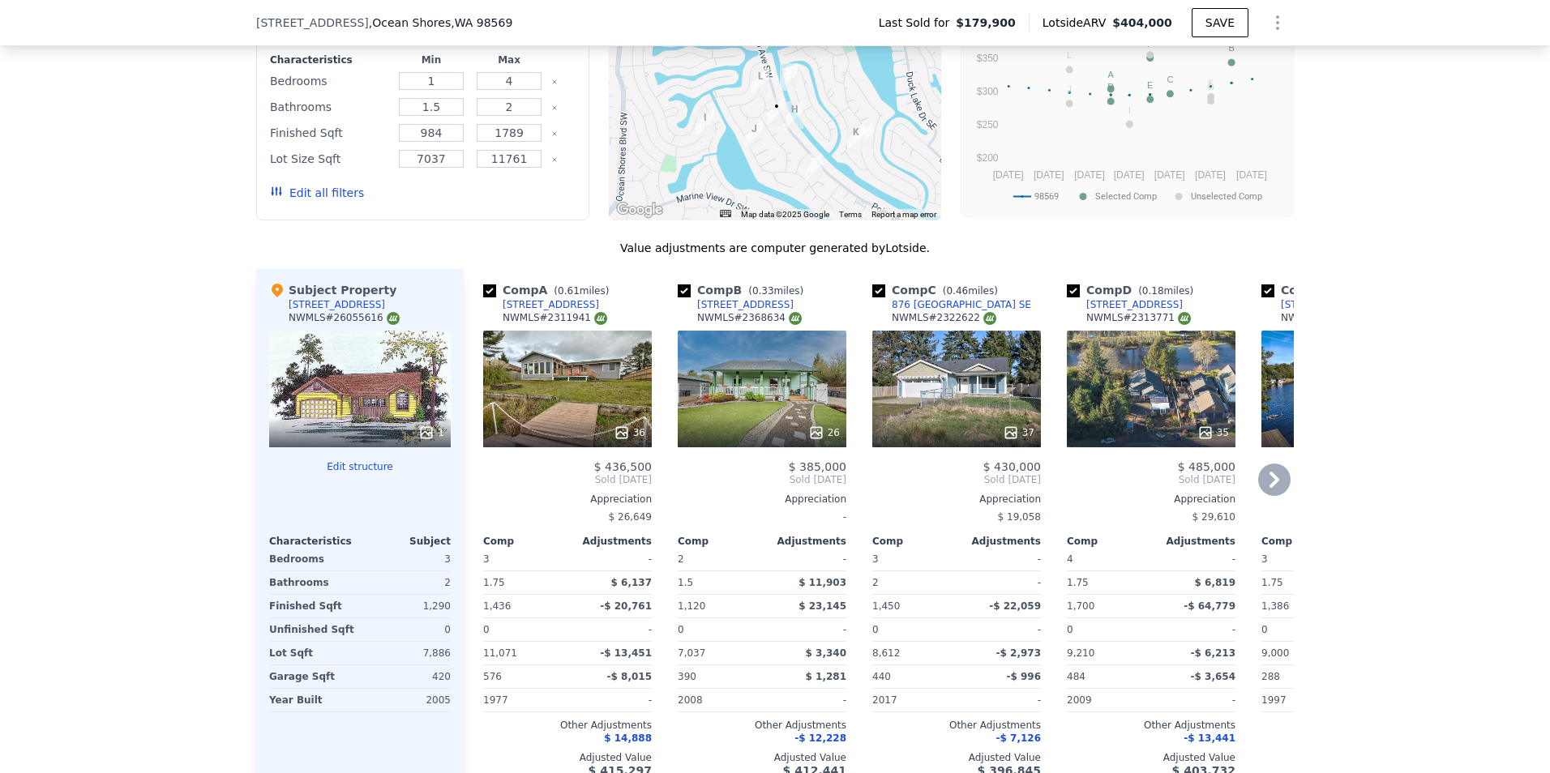 This screenshot has width=1550, height=773. Describe the element at coordinates (1209, 606) in the screenshot. I see `span: -$ 64,779` at that location.